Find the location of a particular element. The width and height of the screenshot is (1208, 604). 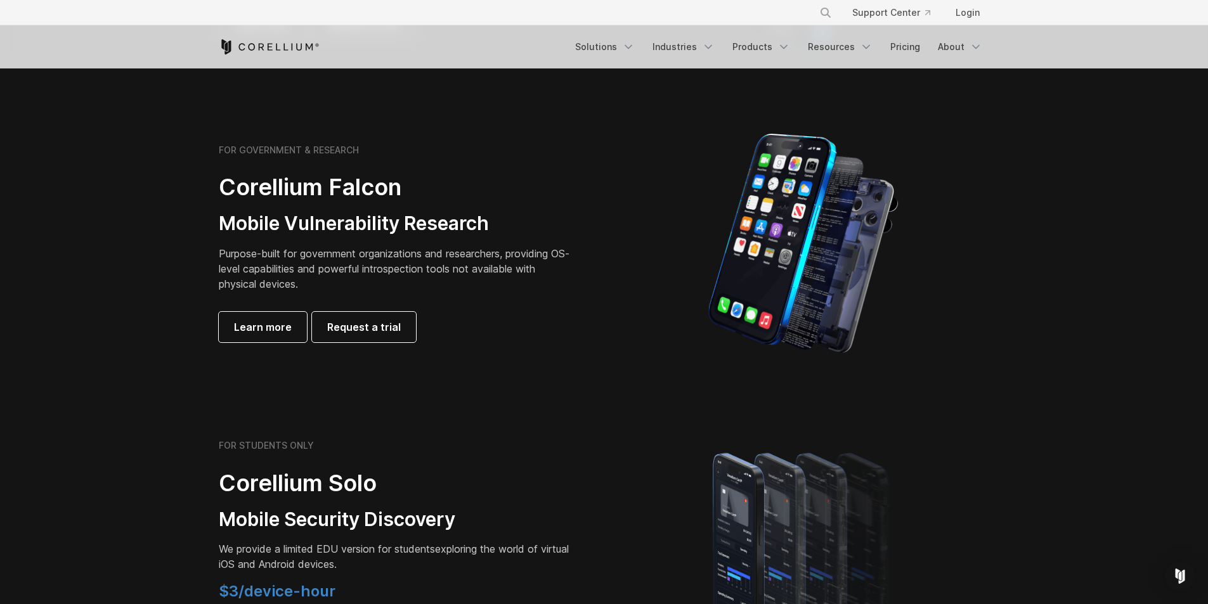

a: About is located at coordinates (960, 47).